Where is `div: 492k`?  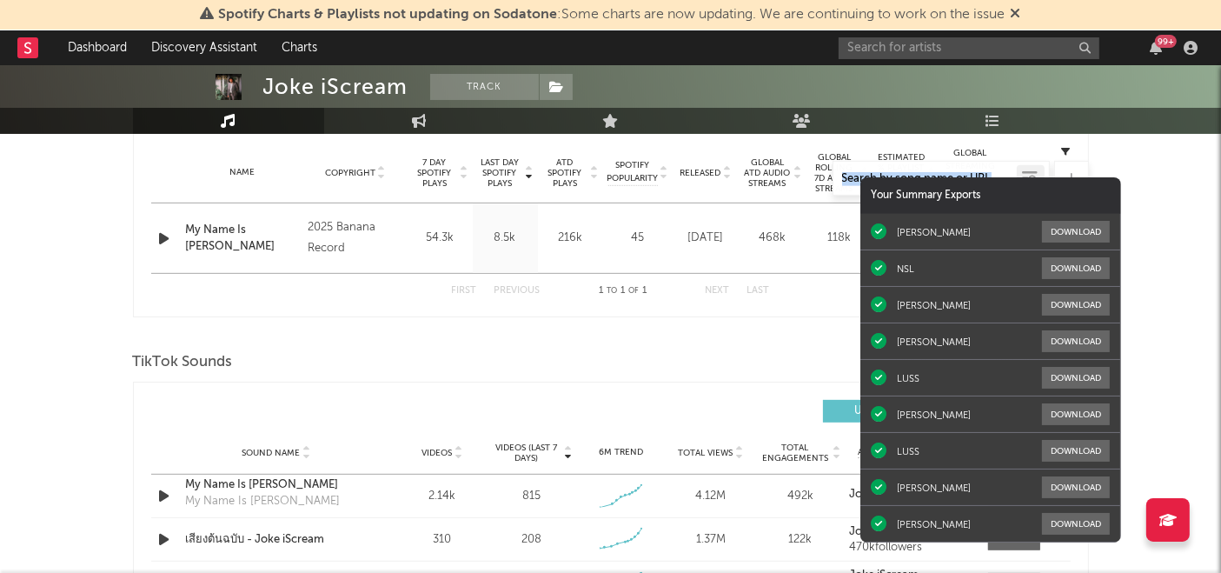 div: 492k is located at coordinates (799, 496).